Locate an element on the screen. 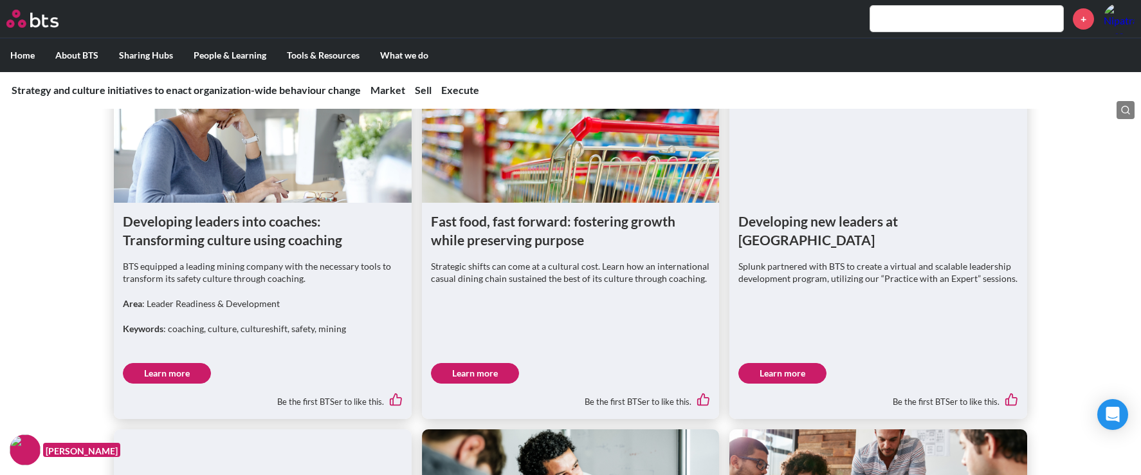  img: BTS Logo is located at coordinates (32, 19).